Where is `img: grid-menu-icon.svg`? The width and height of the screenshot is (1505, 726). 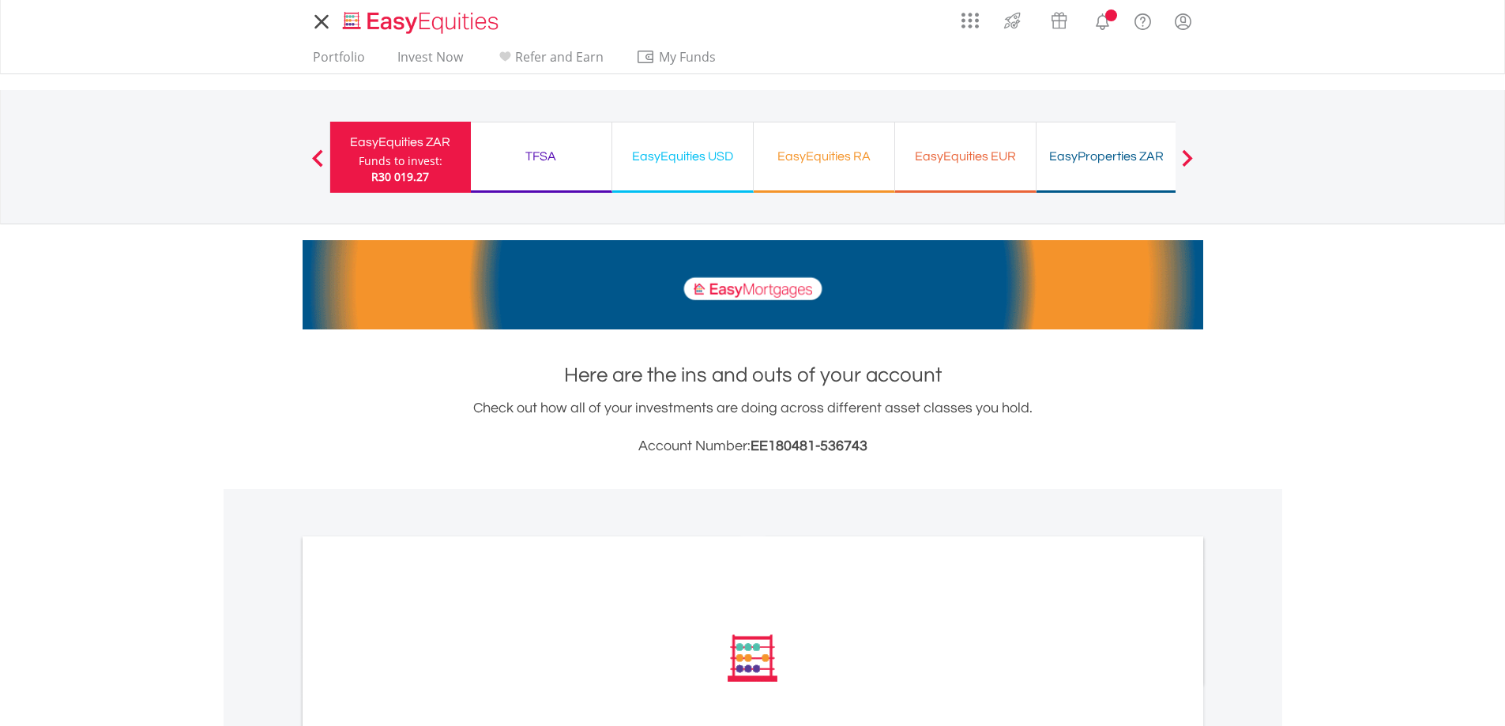 img: grid-menu-icon.svg is located at coordinates (970, 21).